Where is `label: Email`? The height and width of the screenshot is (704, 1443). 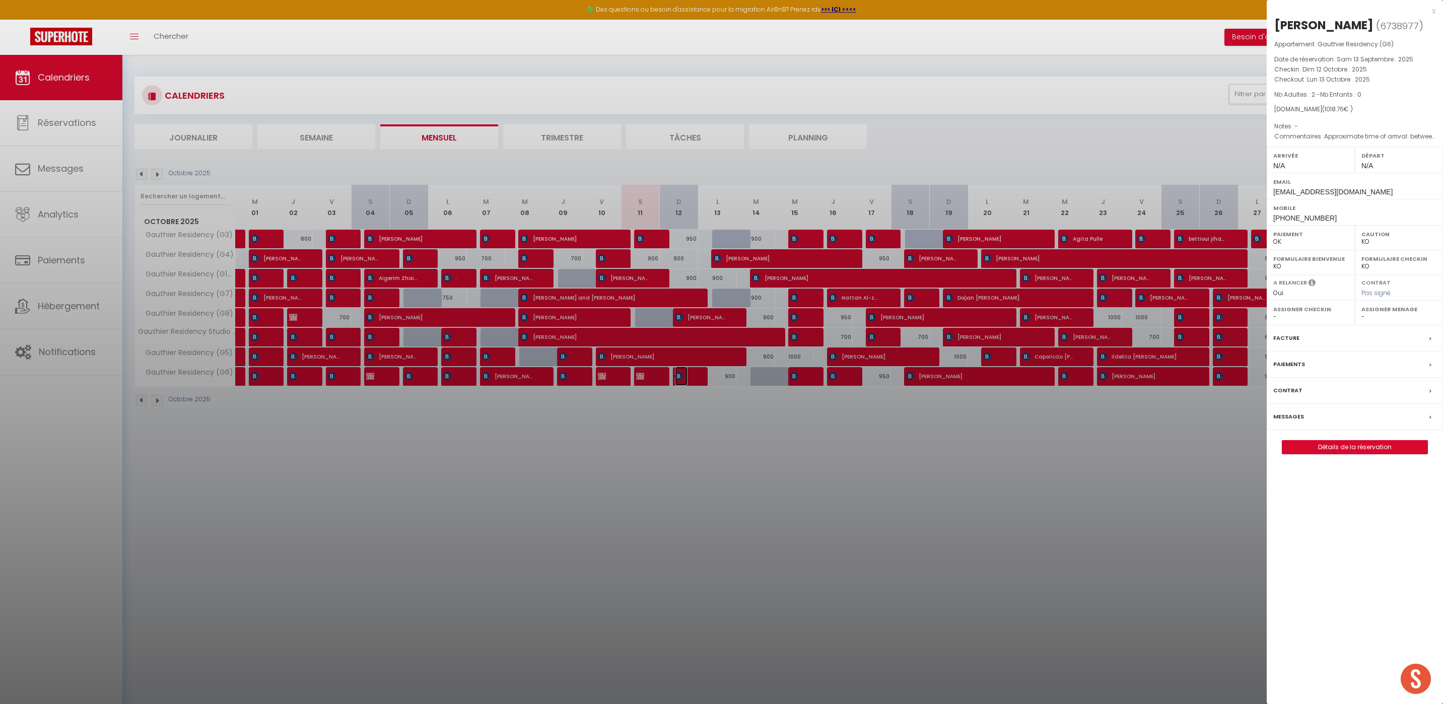 label: Email is located at coordinates (1355, 182).